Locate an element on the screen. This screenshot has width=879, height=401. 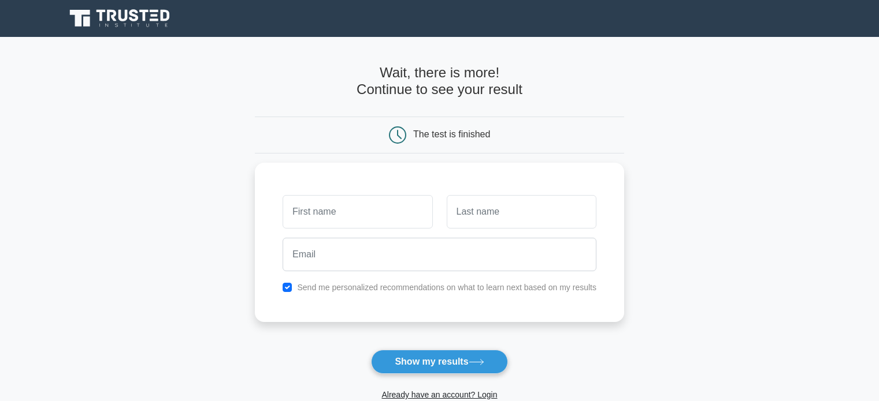
label: Send me personalized recommendations on what to learn next based on my results is located at coordinates (447, 288).